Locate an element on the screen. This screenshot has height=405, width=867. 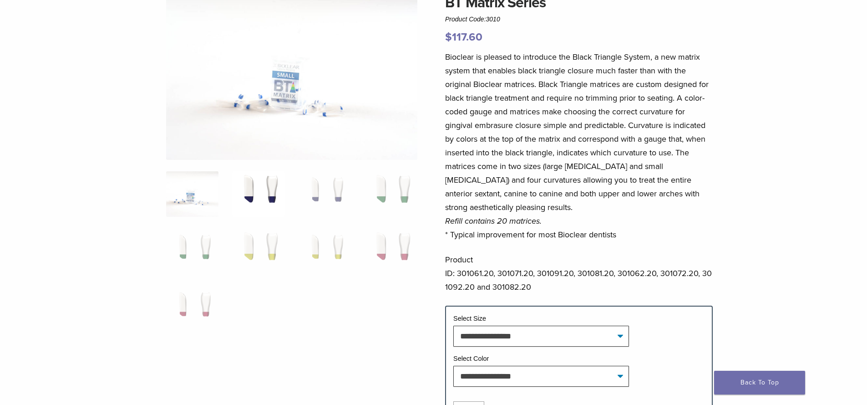
img: BT Matrix Series - Image 5 is located at coordinates (192, 251).